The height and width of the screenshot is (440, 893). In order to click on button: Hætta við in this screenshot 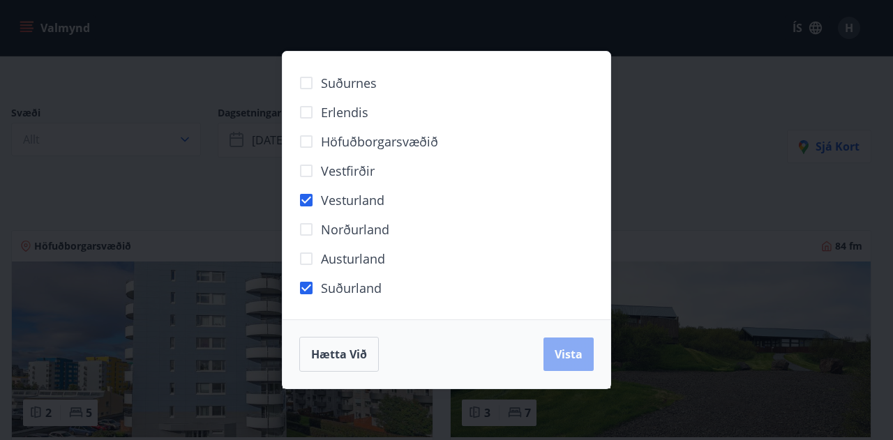, I will do `click(339, 354)`.